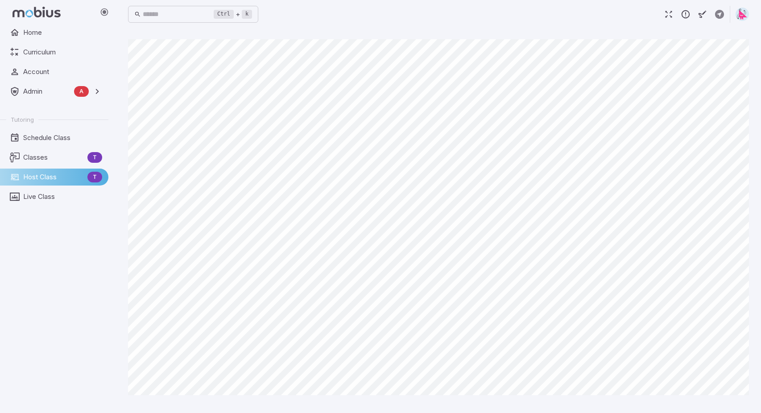 This screenshot has height=413, width=761. Describe the element at coordinates (81, 91) in the screenshot. I see `span: A` at that location.